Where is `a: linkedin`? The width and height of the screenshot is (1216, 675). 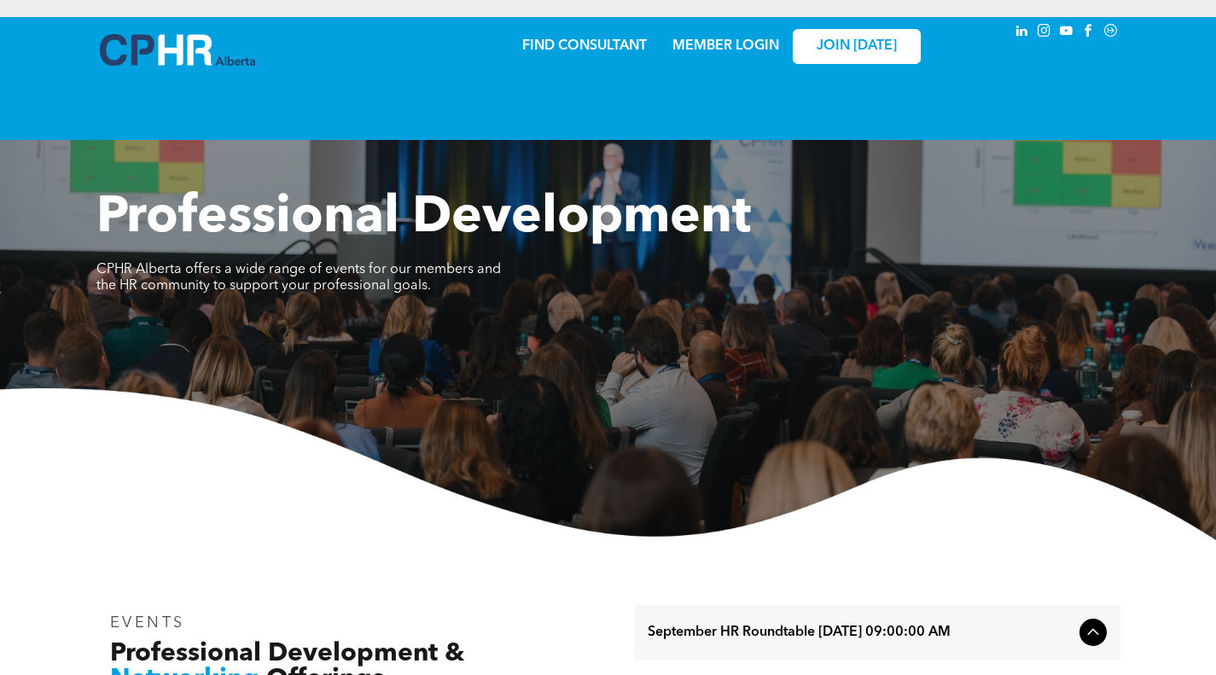 a: linkedin is located at coordinates (1023, 32).